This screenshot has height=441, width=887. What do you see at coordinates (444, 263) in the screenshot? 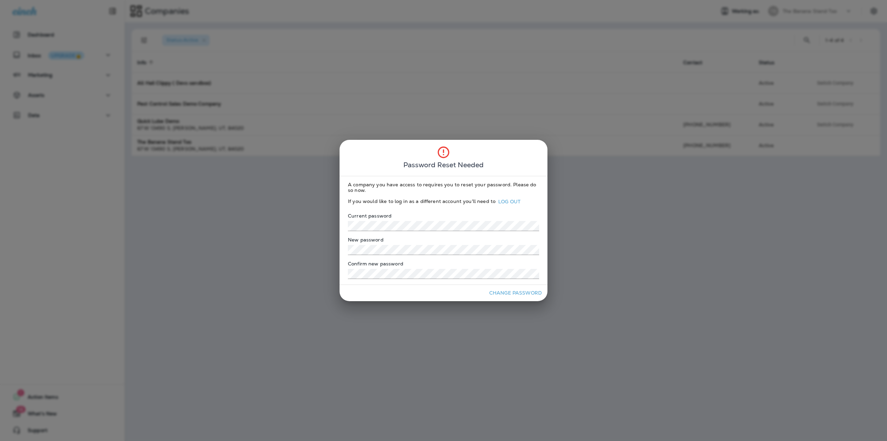
I see `label: Confirm new password` at bounding box center [444, 263].